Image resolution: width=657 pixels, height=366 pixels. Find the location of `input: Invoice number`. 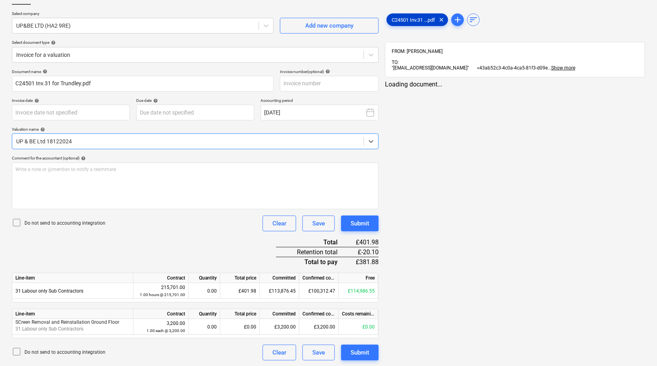

input: Invoice number is located at coordinates (329, 84).